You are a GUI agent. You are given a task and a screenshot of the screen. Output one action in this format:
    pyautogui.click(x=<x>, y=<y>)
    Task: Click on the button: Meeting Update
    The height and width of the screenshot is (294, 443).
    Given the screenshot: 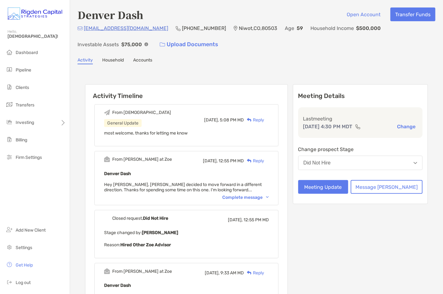 What is the action you would take?
    pyautogui.click(x=323, y=187)
    